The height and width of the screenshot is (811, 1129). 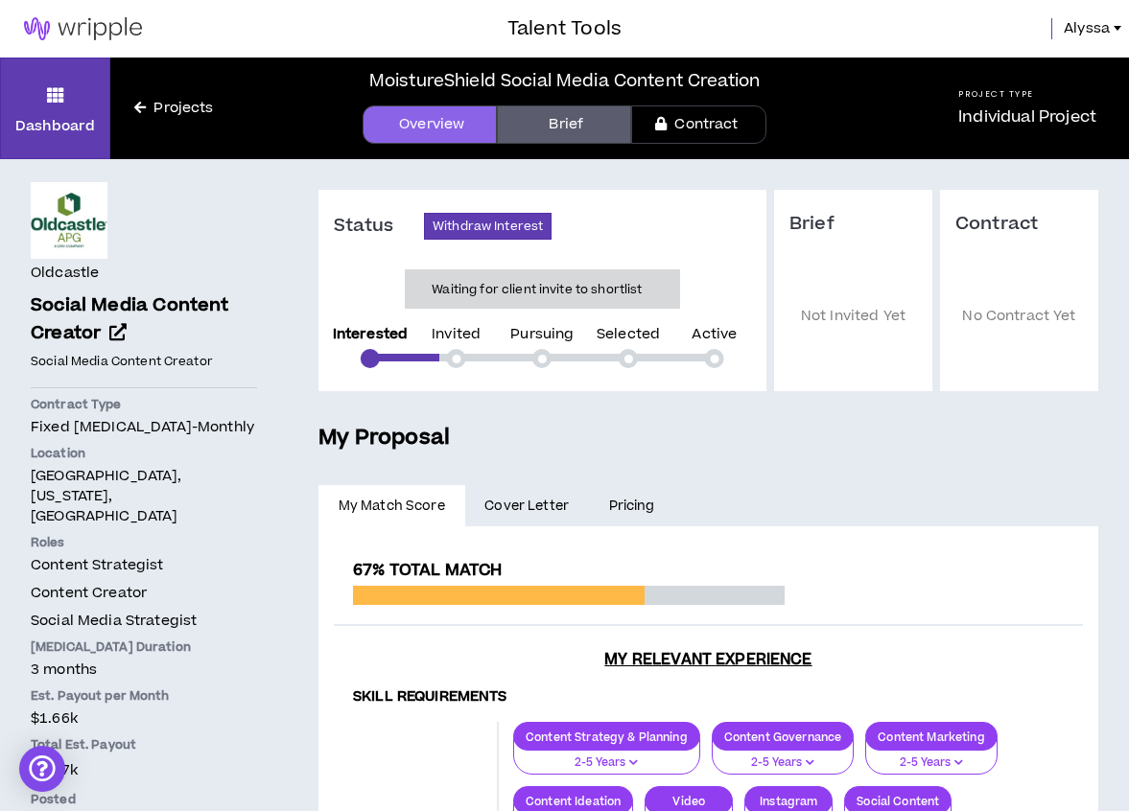 I want to click on p: 3 months, so click(x=144, y=669).